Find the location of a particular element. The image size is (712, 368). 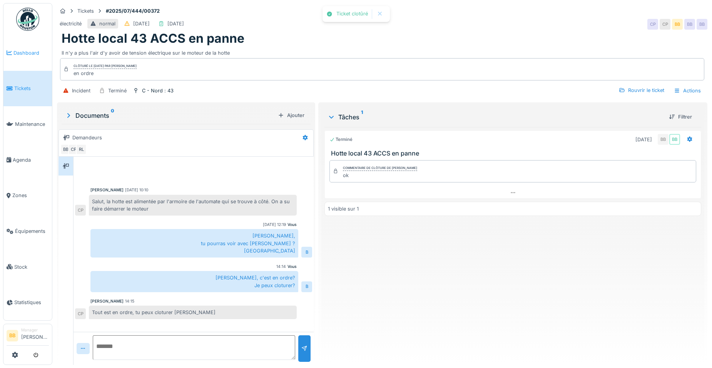

div: Documents is located at coordinates (170, 115).